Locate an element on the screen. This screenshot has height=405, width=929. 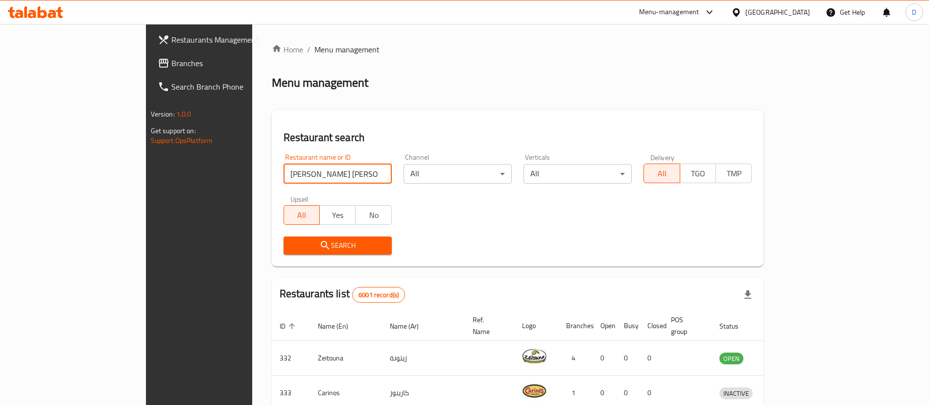
td: زيتونة is located at coordinates (423, 358).